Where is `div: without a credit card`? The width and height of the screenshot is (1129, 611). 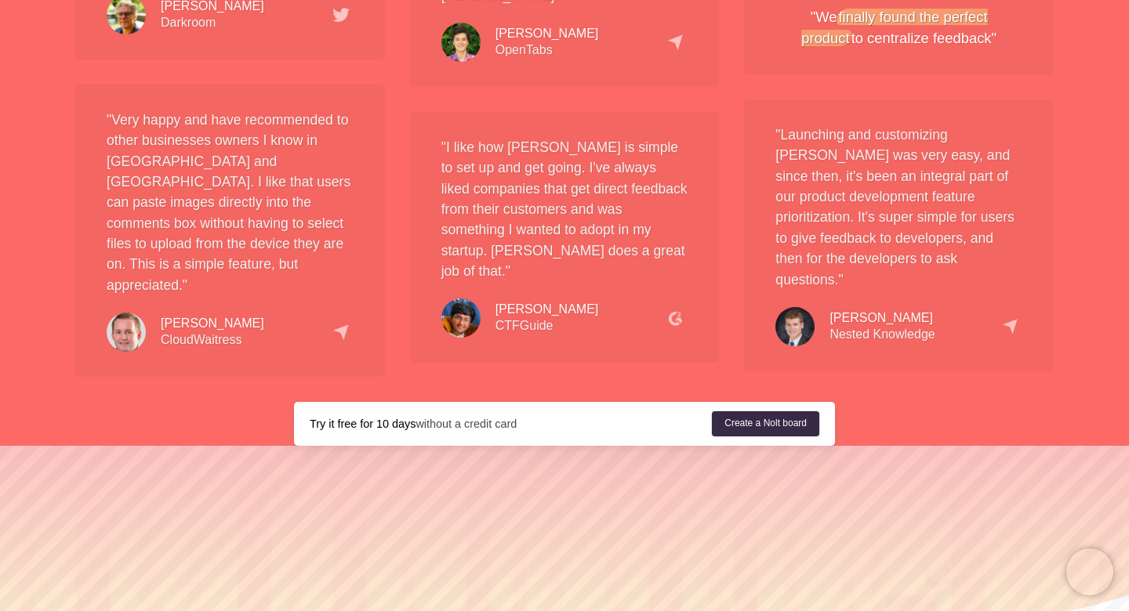
div: without a credit card is located at coordinates (510, 424).